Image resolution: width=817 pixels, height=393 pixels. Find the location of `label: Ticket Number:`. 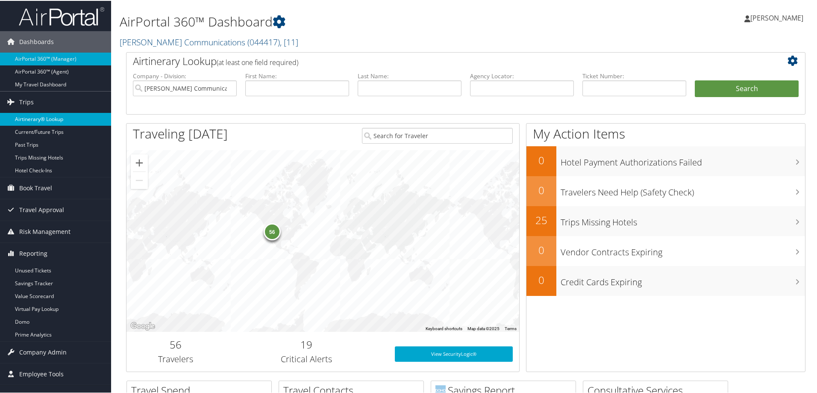

label: Ticket Number: is located at coordinates (634, 75).